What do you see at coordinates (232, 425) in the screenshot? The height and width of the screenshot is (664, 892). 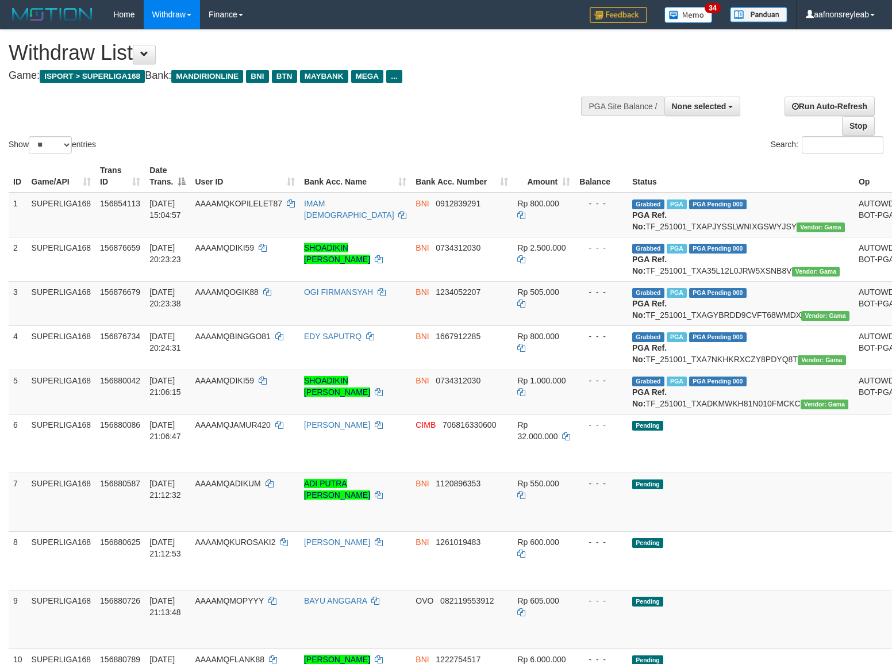 I see `span: AAAAMQJAMUR420` at bounding box center [232, 425].